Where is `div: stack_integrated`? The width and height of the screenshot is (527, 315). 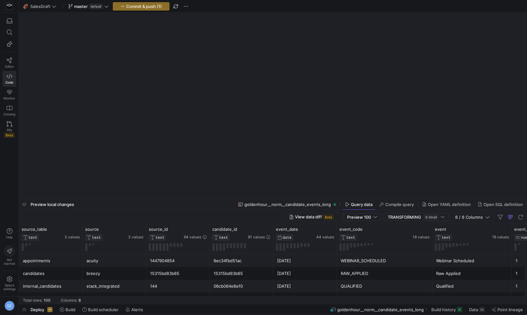
div: stack_integrated is located at coordinates (114, 286).